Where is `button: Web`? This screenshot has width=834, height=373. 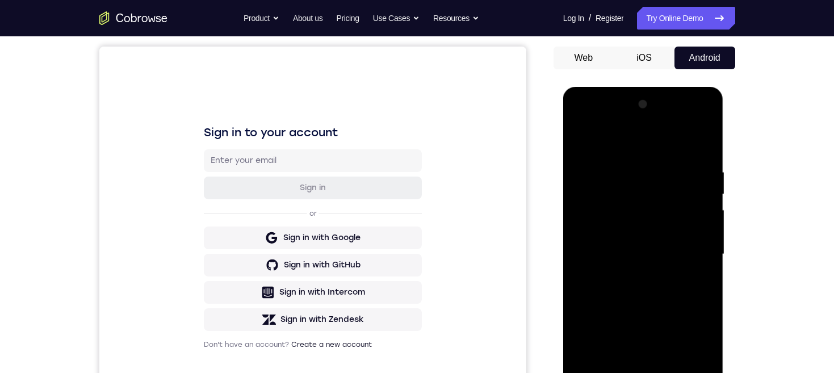
button: Web is located at coordinates (584, 58).